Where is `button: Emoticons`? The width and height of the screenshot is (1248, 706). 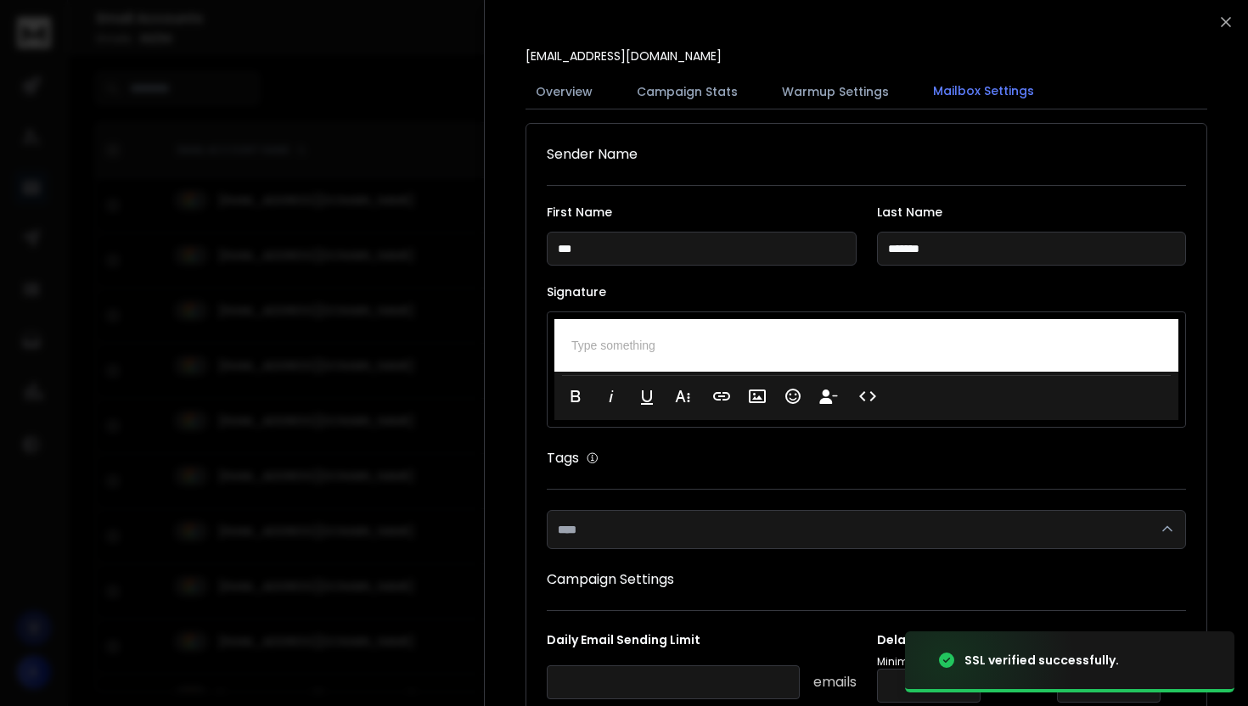
button: Emoticons is located at coordinates (793, 396).